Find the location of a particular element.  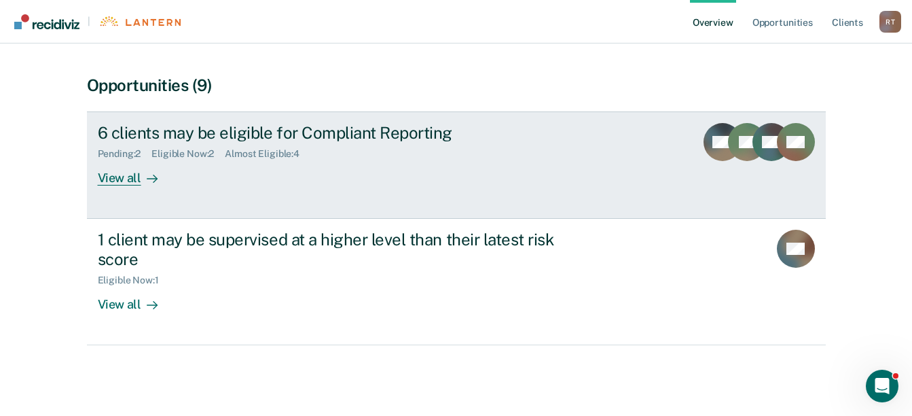

div: 6 clients may be eligible for Compliant Reporting is located at coordinates (336, 132).